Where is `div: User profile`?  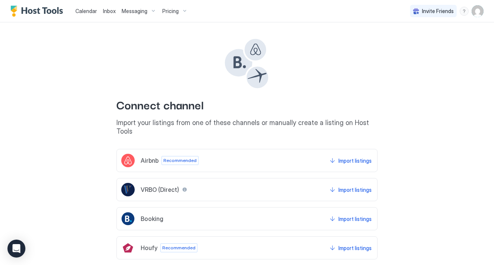
div: User profile is located at coordinates (478, 11).